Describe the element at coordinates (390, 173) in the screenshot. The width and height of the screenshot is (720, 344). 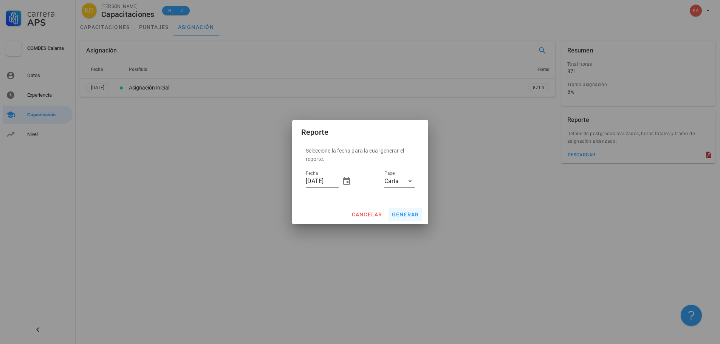
I see `label: Papel` at that location.